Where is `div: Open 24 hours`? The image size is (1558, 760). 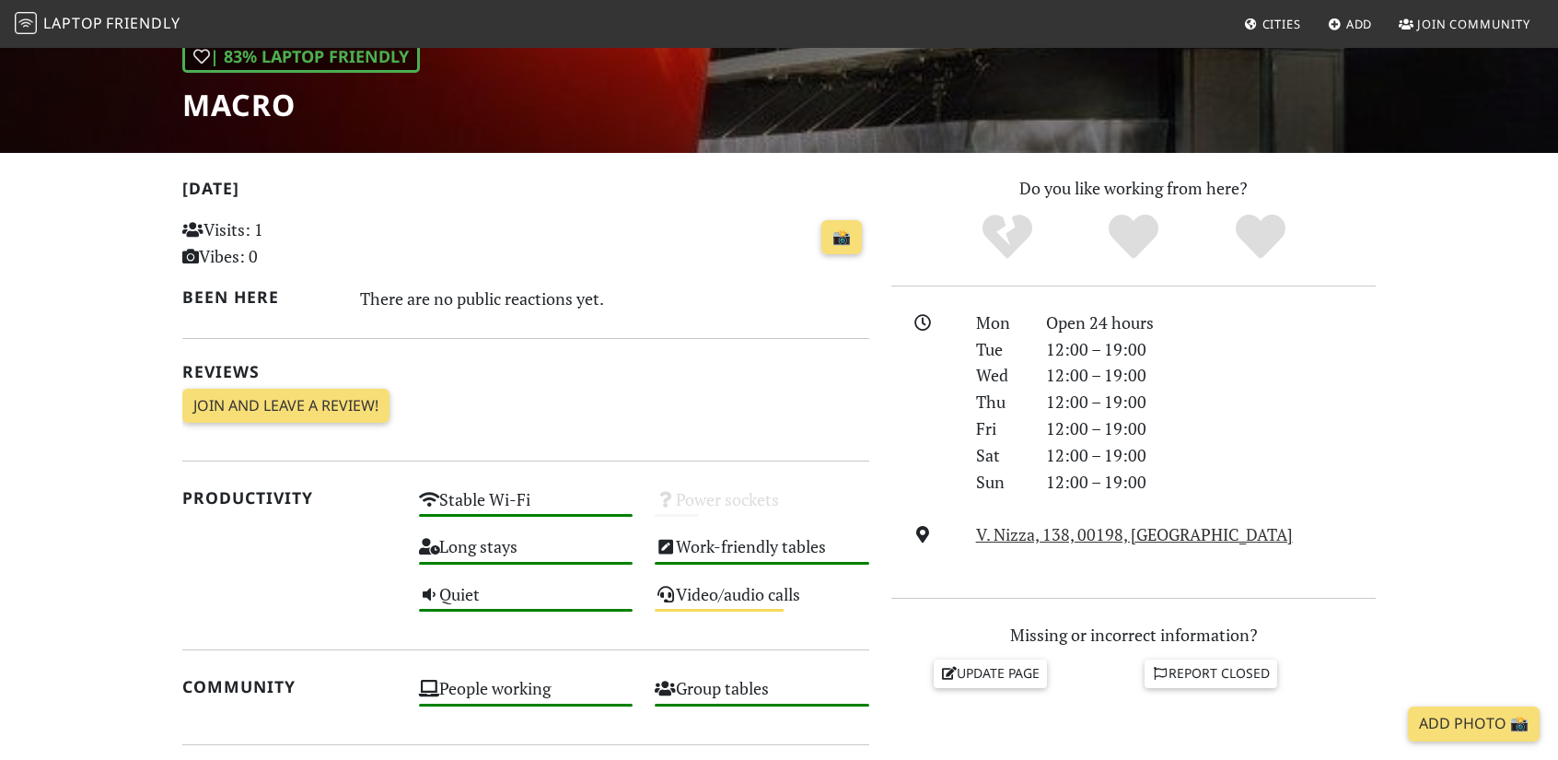
div: Open 24 hours is located at coordinates (1211, 322).